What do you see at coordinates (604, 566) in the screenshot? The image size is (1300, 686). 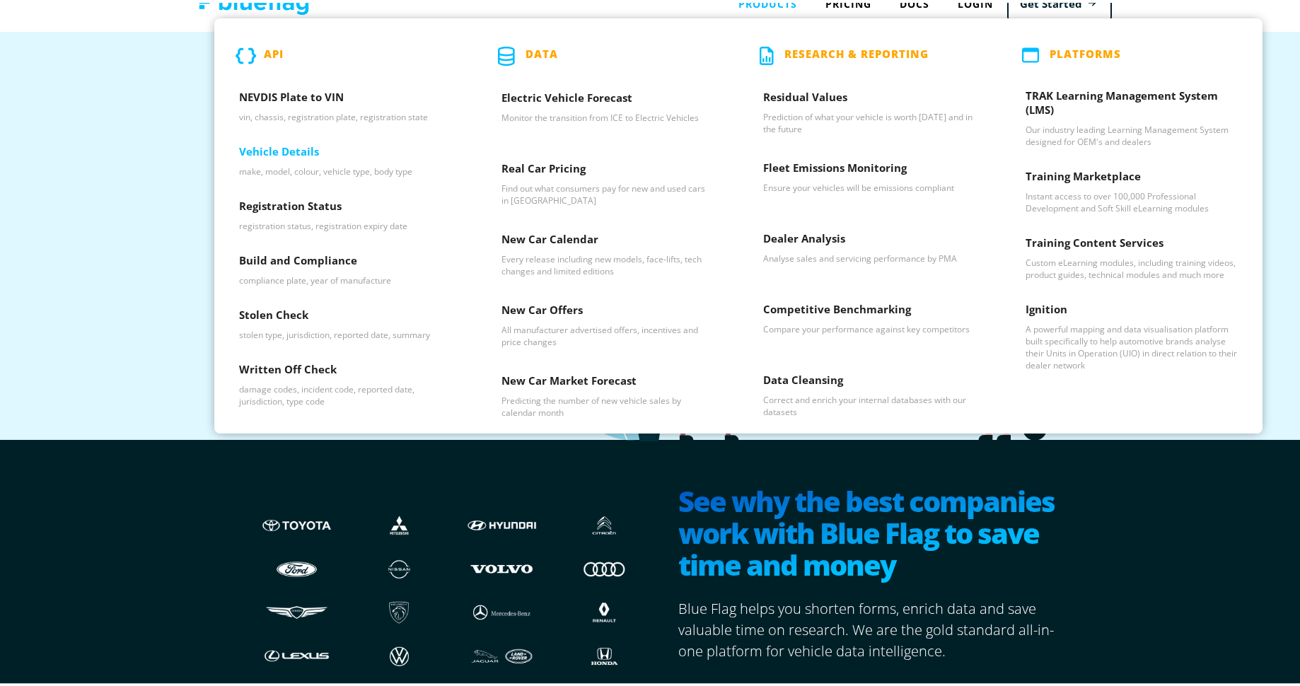 I see `img: Audi logo` at bounding box center [604, 566].